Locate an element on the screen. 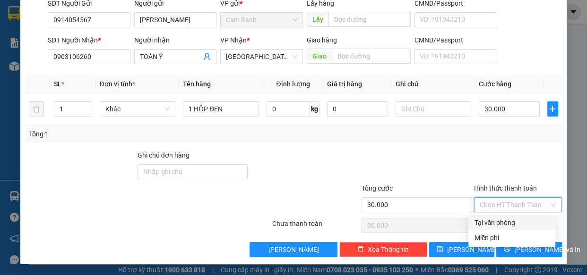 This screenshot has width=587, height=275. span: plus is located at coordinates (552, 109).